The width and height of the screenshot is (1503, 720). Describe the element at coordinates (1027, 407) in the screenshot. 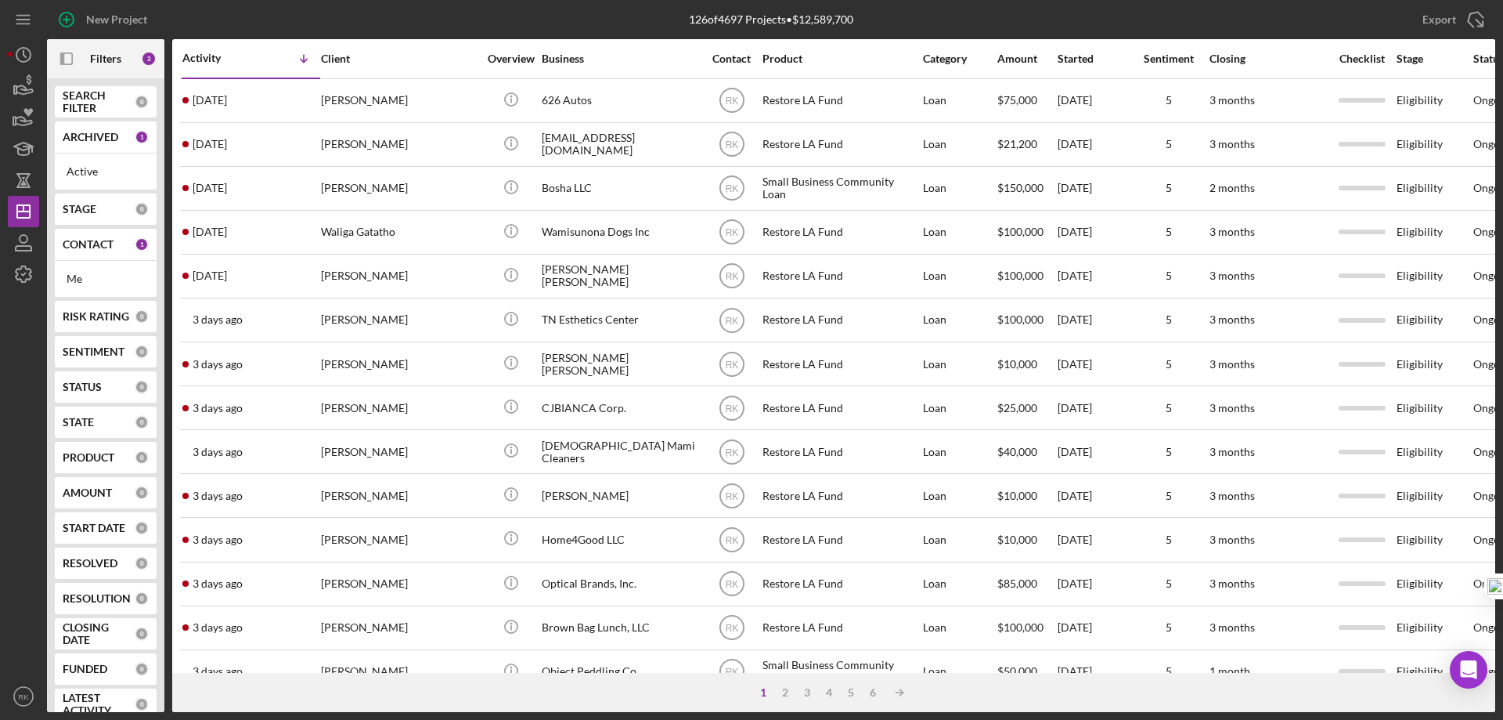

I see `div: $25,000` at that location.